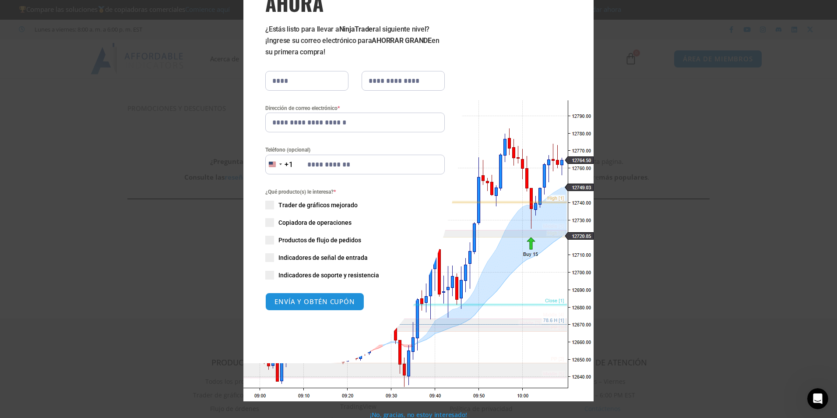 The width and height of the screenshot is (837, 418). Describe the element at coordinates (279, 164) in the screenshot. I see `button: País seleccionado` at that location.